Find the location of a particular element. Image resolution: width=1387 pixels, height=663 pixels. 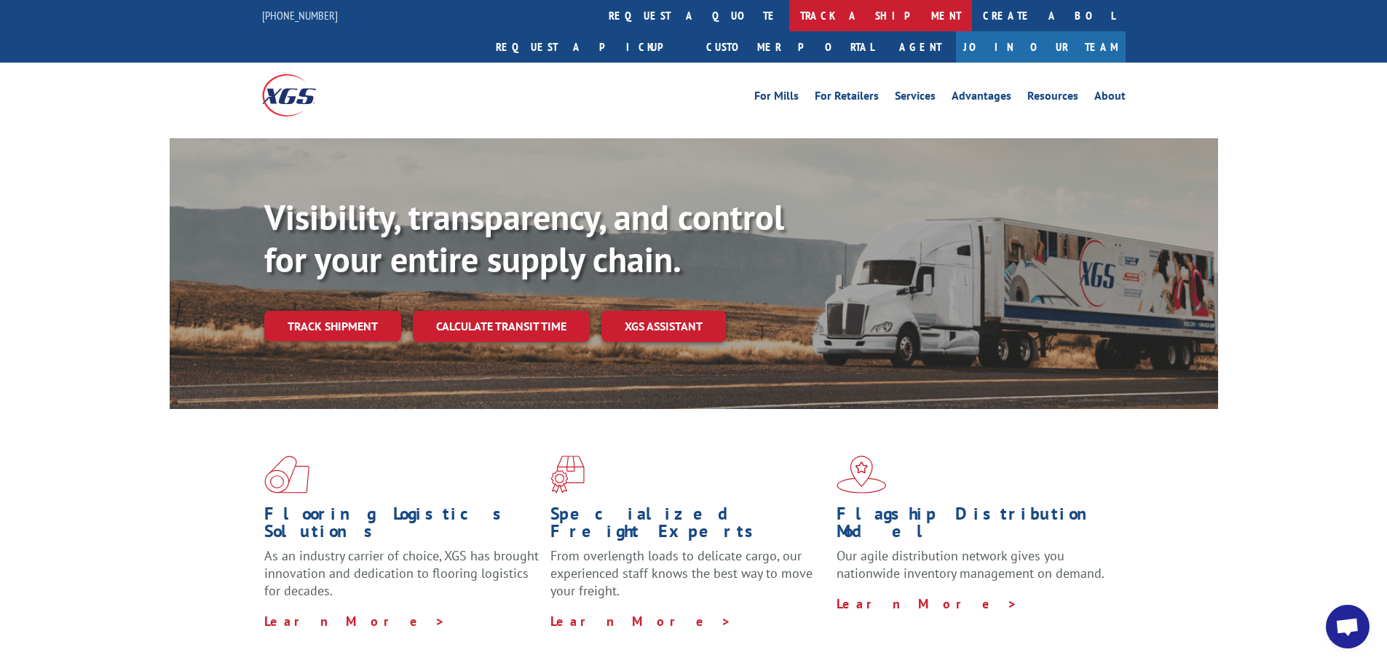

a: Track shipment is located at coordinates (333, 326).